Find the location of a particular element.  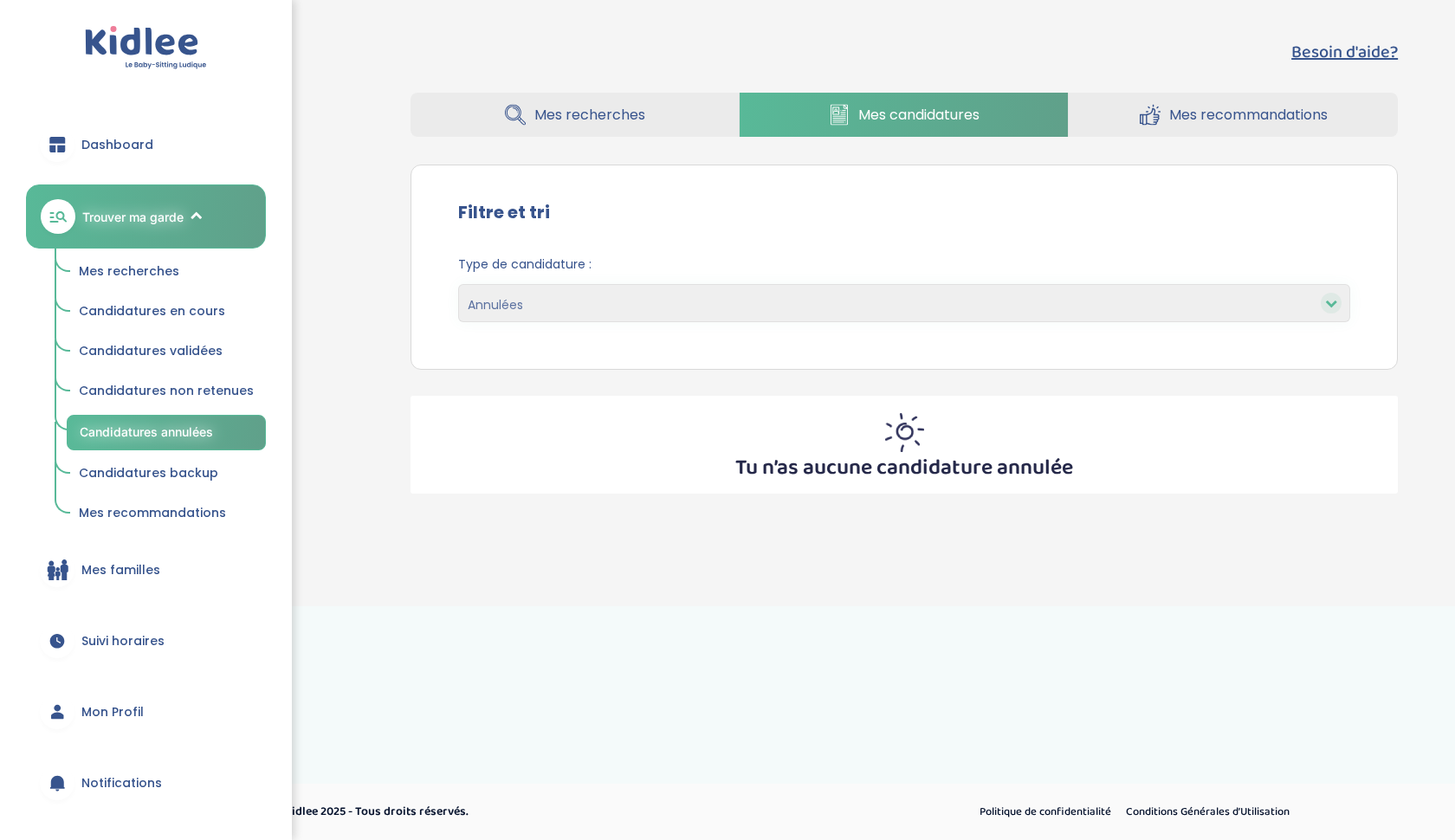

span: Mes candidatures is located at coordinates (919, 114).